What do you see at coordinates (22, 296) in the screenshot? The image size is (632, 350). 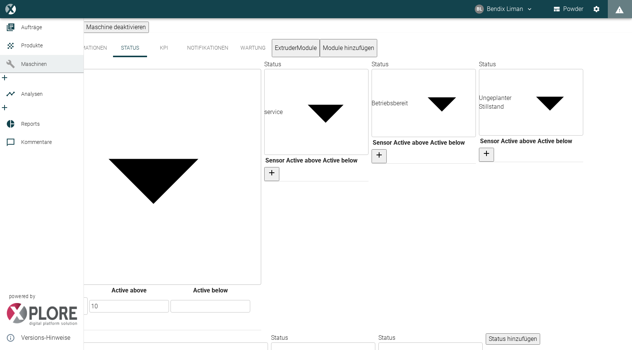 I see `span: powered by` at bounding box center [22, 296].